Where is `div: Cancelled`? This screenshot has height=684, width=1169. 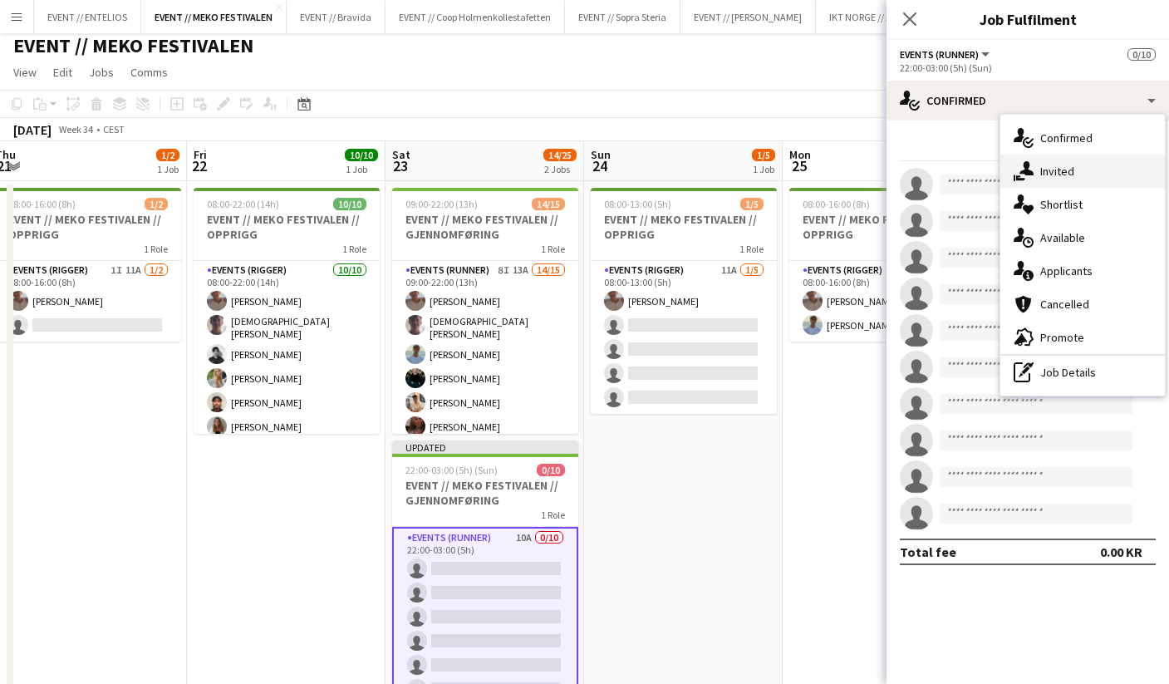
div: Cancelled is located at coordinates (1082, 304).